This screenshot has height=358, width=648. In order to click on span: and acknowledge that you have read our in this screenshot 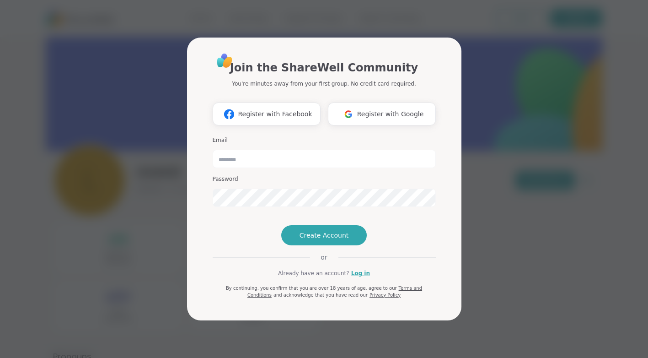, I will do `click(321, 295)`.